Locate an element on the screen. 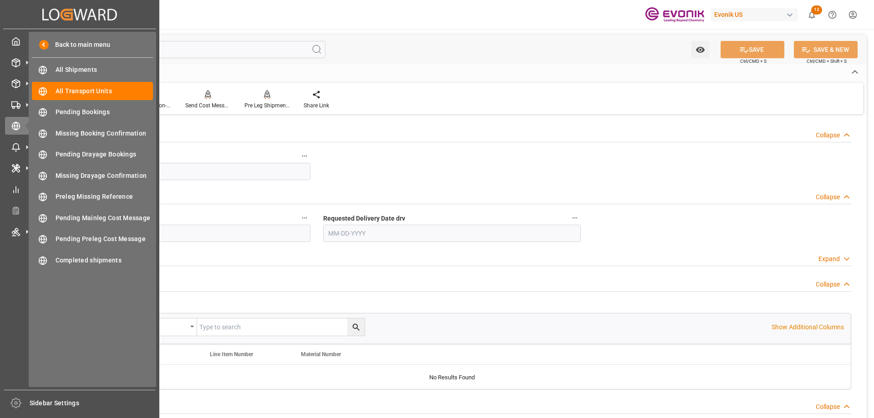 The width and height of the screenshot is (874, 418). button: SAVE & NEW is located at coordinates (825, 50).